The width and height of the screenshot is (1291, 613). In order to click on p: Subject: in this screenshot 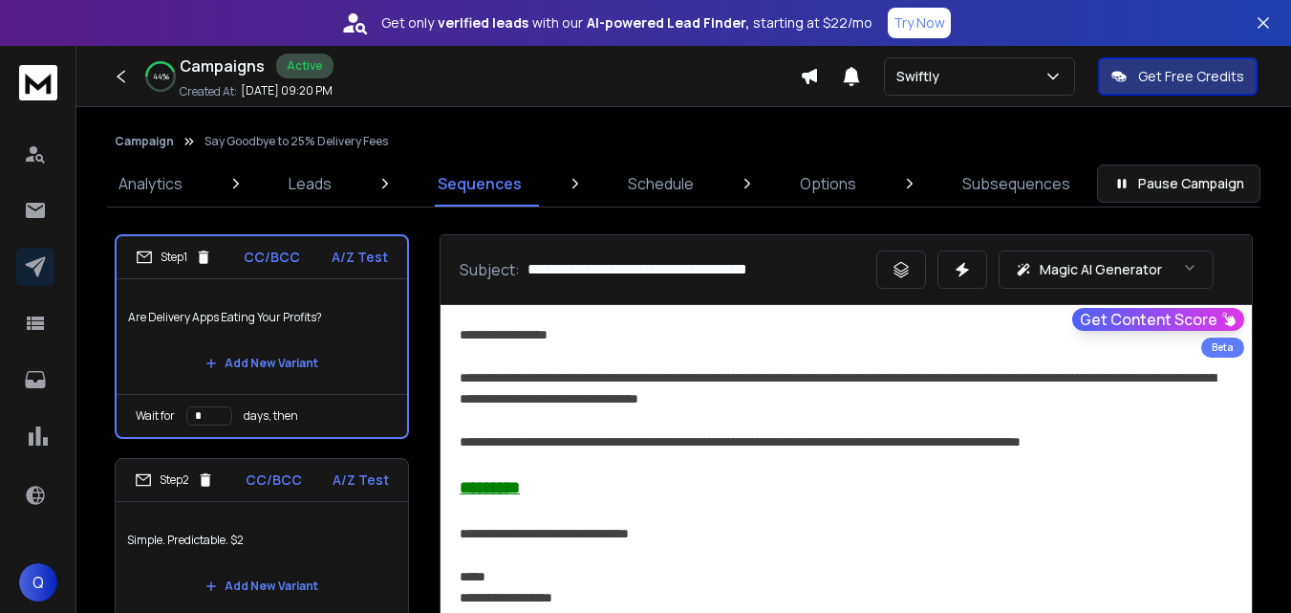, I will do `click(489, 270)`.